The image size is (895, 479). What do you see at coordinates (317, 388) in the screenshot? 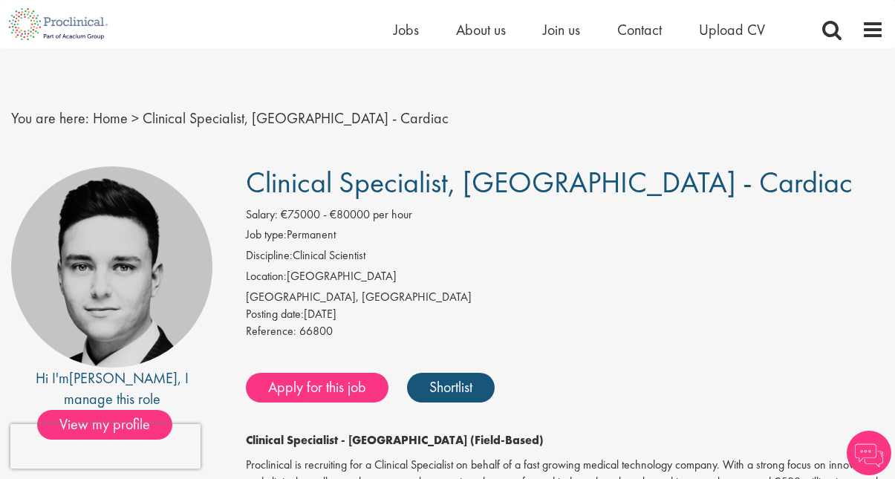
I see `a: Apply for this job` at bounding box center [317, 388].